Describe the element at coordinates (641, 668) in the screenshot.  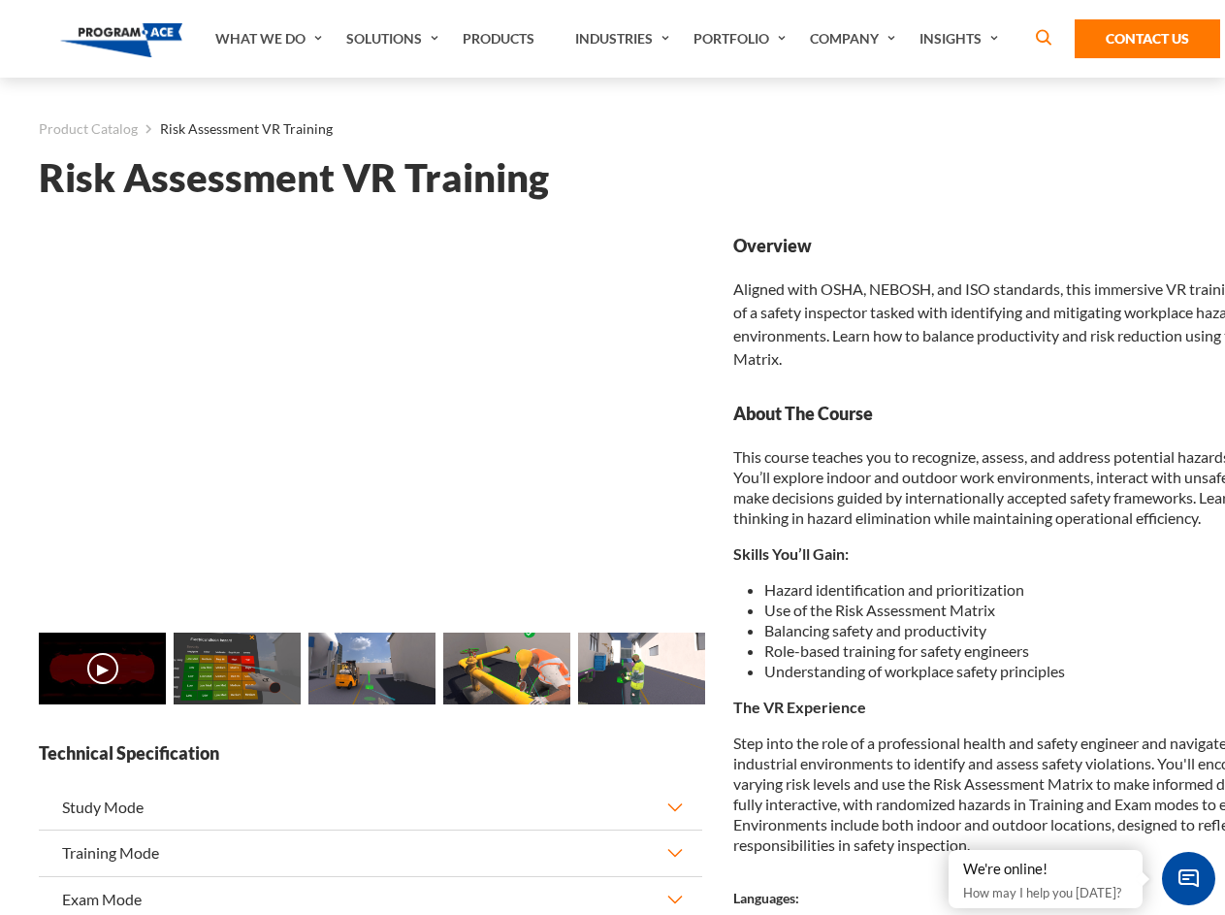
I see `img: Risk Assessment VR Training - Preview 4` at that location.